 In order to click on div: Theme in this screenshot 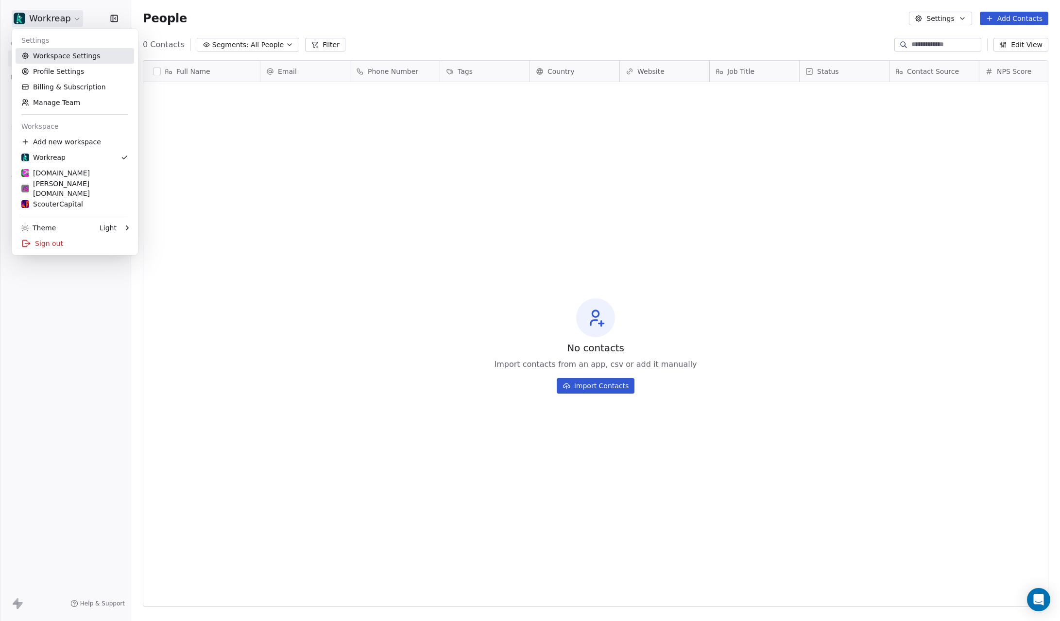, I will do `click(38, 228)`.